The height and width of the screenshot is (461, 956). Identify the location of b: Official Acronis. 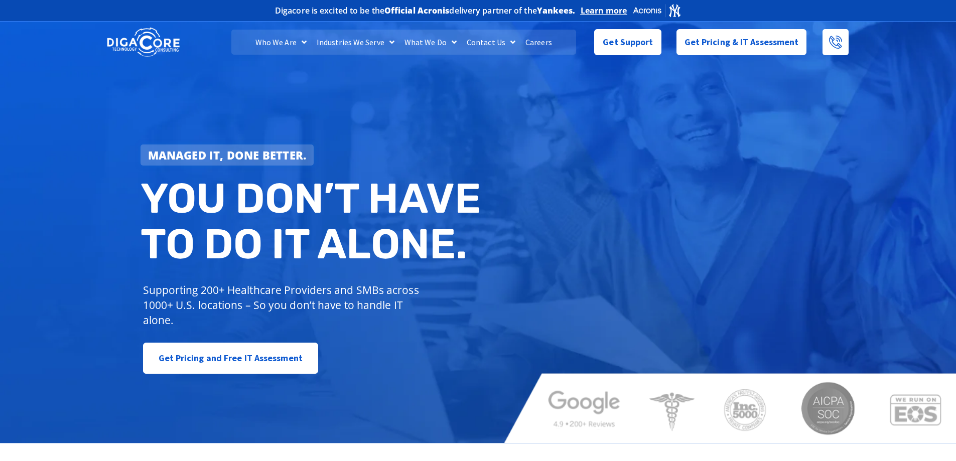
(417, 11).